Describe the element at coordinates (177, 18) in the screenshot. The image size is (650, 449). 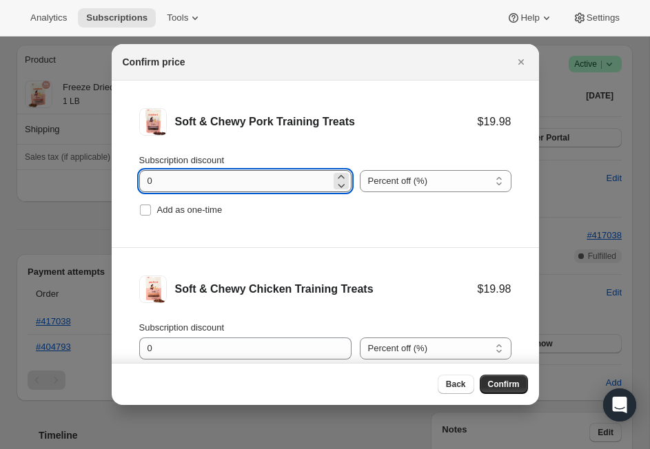
I see `span: Tools` at that location.